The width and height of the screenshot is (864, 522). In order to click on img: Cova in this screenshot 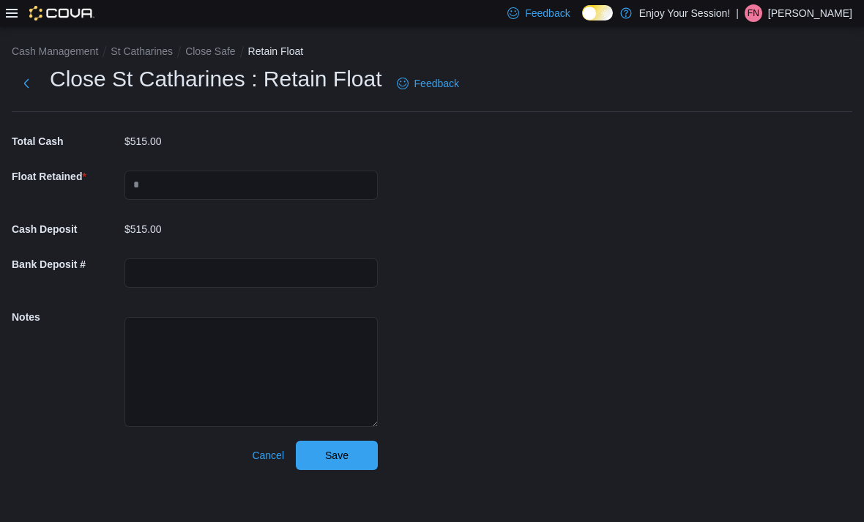, I will do `click(62, 13)`.